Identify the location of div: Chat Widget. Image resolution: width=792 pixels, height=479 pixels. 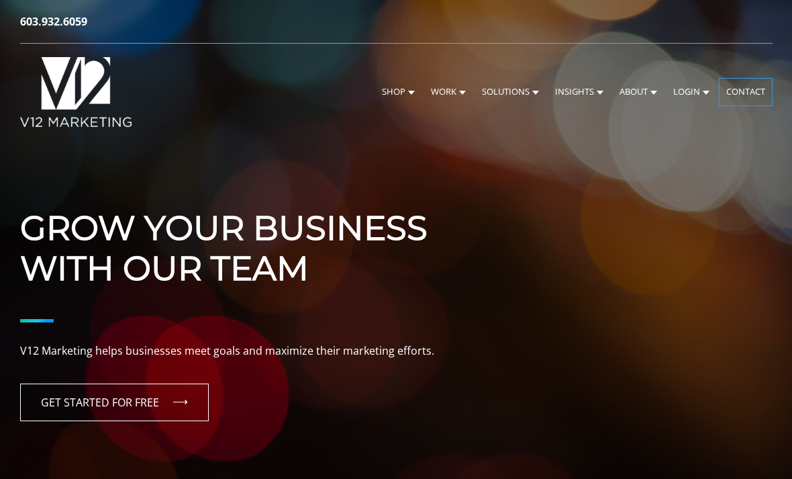
(758, 446).